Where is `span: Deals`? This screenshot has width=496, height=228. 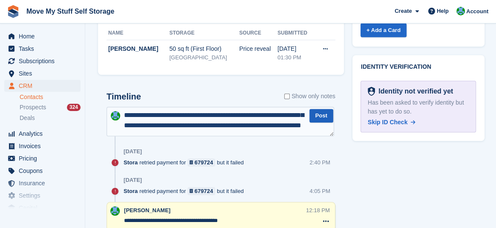 span: Deals is located at coordinates (27, 118).